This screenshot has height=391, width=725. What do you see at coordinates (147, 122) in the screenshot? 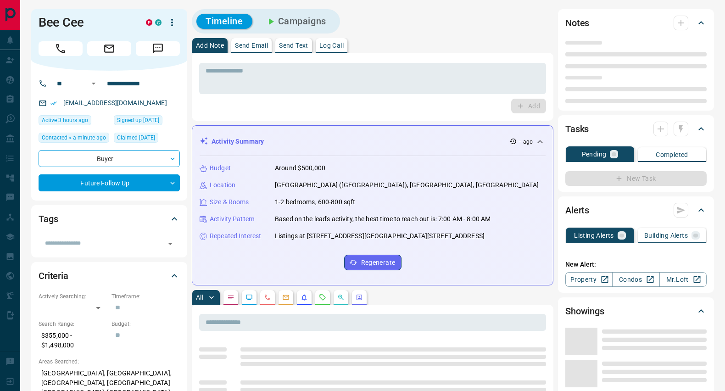
I see `div: Sat Aug 09 2025` at bounding box center [147, 122].